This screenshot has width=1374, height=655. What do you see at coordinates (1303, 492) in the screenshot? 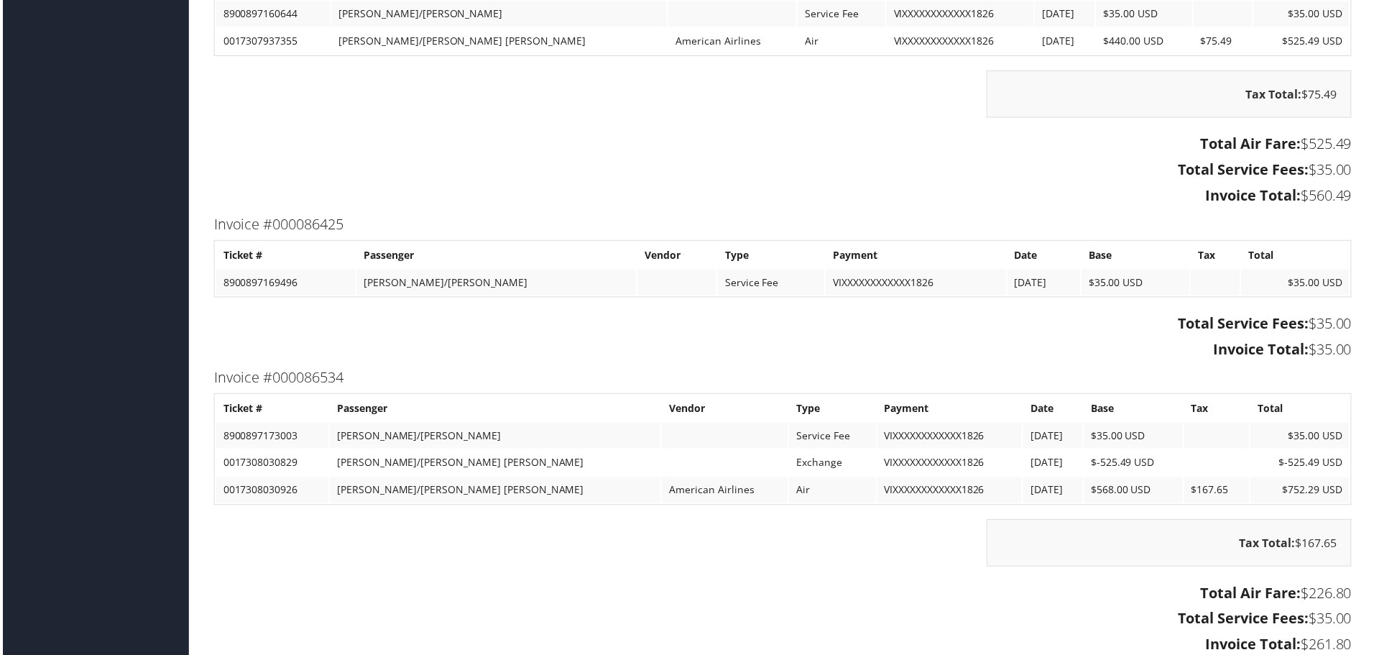
I see `td: $752.29 USD` at bounding box center [1303, 492].